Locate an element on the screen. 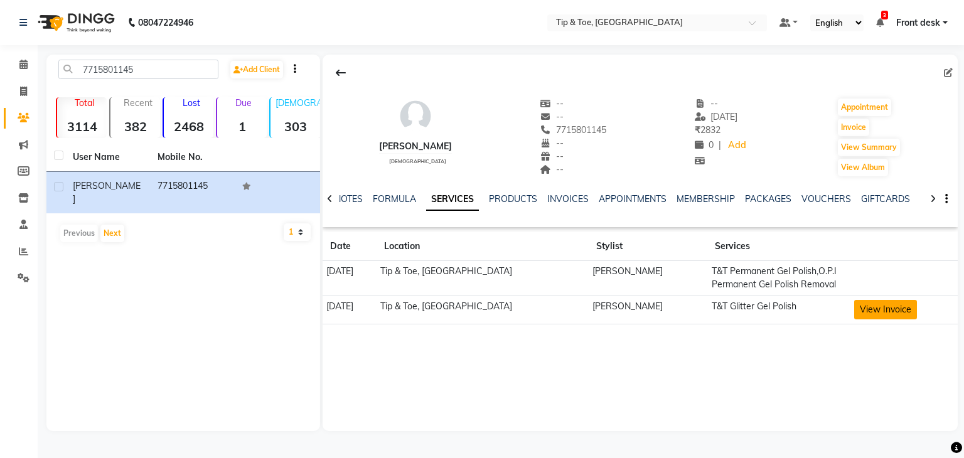 This screenshot has width=964, height=458. button: View Summary is located at coordinates (869, 148).